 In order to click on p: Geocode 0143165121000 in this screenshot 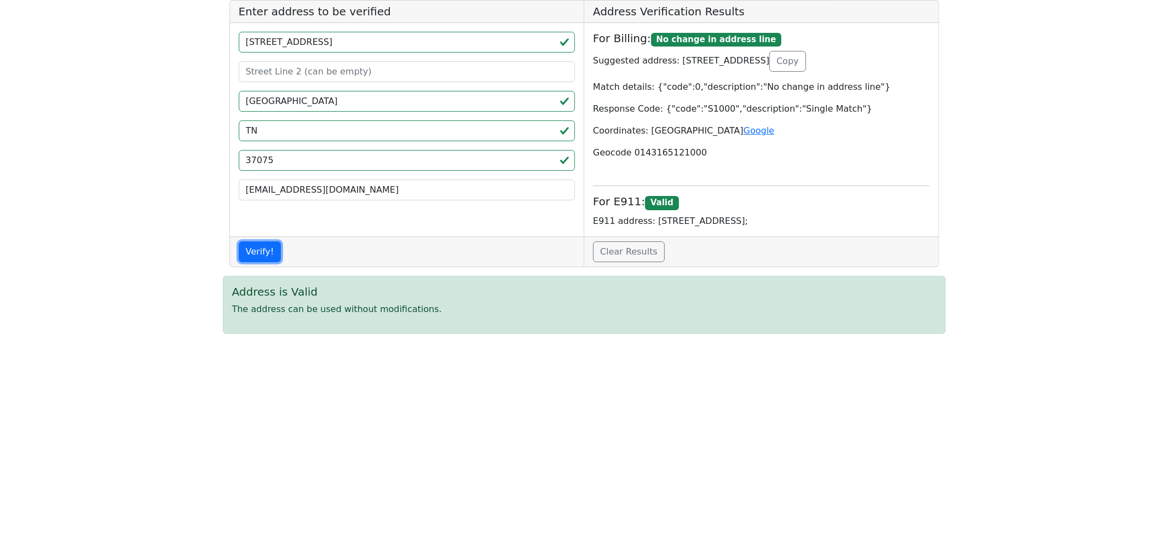, I will do `click(761, 153)`.